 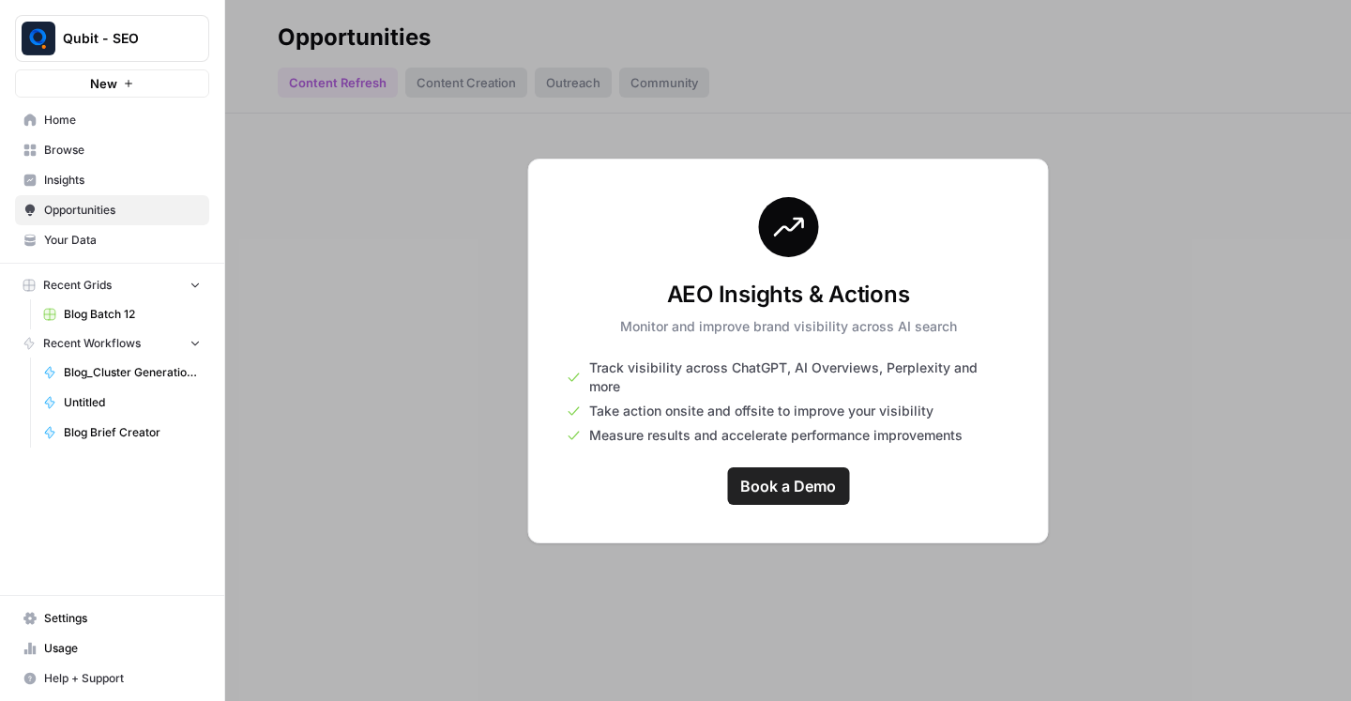 What do you see at coordinates (119, 38) in the screenshot?
I see `span: Qubit - SEO` at bounding box center [119, 38].